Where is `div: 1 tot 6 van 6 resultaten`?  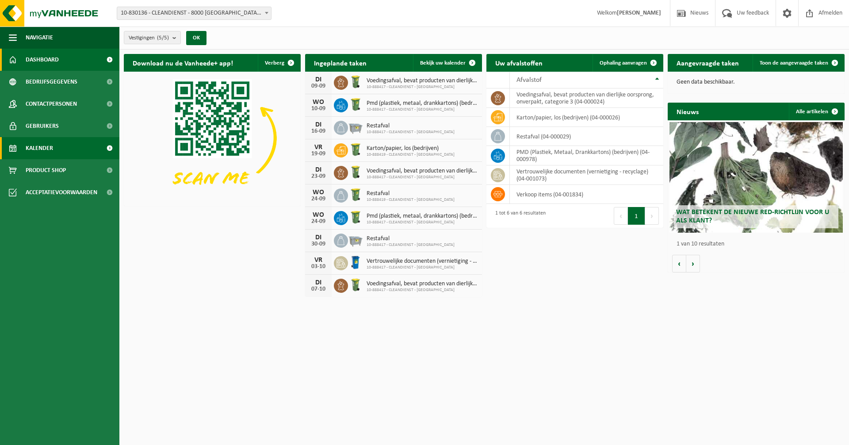
div: 1 tot 6 van 6 resultaten is located at coordinates (518, 216).